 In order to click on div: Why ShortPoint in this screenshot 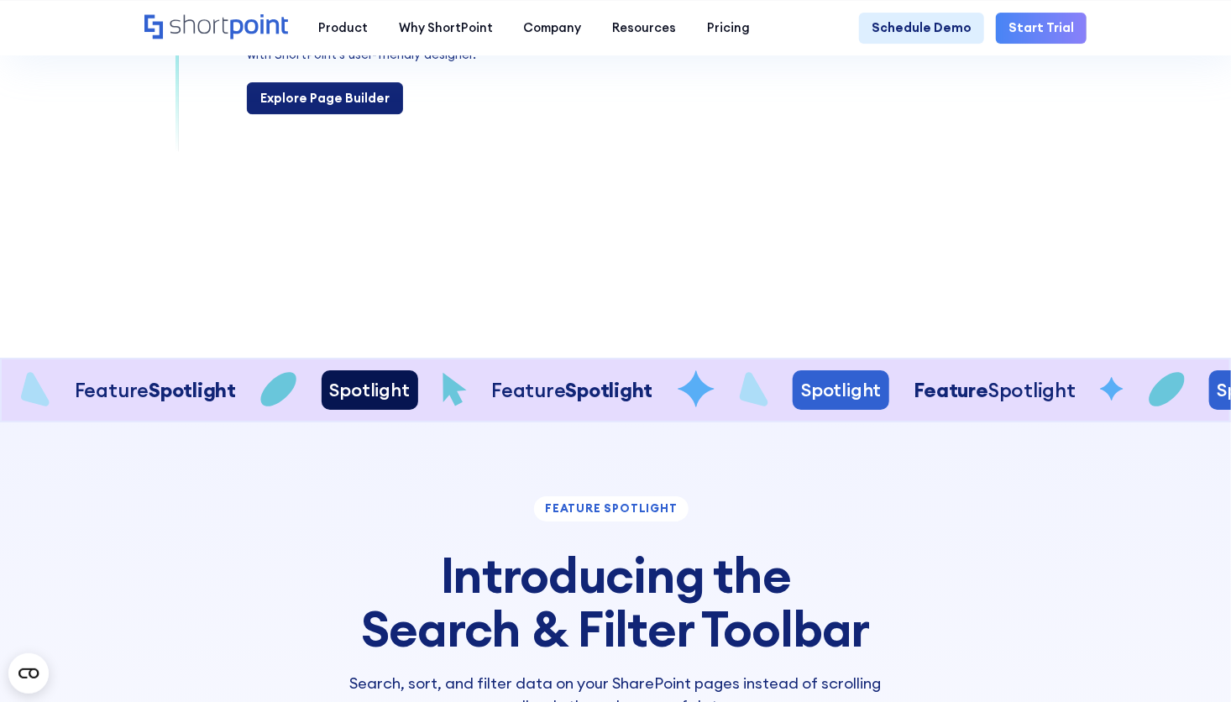, I will do `click(446, 28)`.